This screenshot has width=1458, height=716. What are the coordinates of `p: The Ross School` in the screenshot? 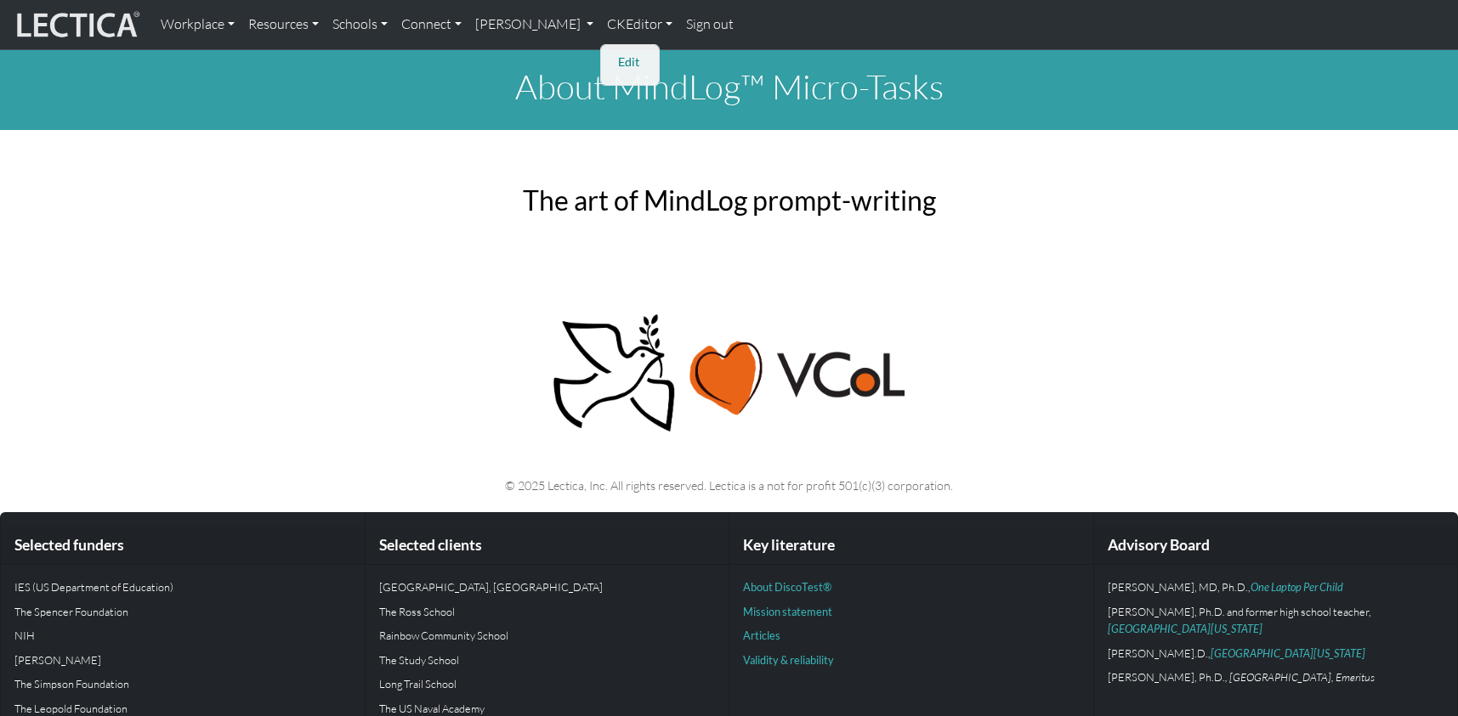 It's located at (547, 612).